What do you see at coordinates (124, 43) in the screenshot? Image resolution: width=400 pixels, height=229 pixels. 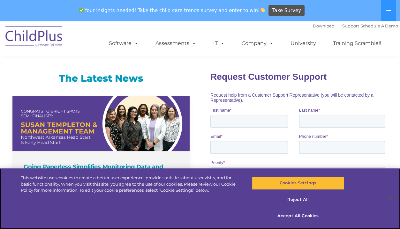 I see `a: Software` at bounding box center [124, 43].